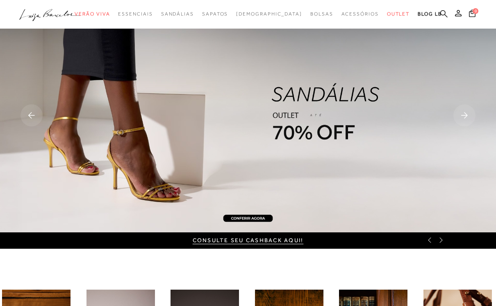 This screenshot has height=306, width=496. Describe the element at coordinates (429, 14) in the screenshot. I see `a: BLOG LB` at that location.